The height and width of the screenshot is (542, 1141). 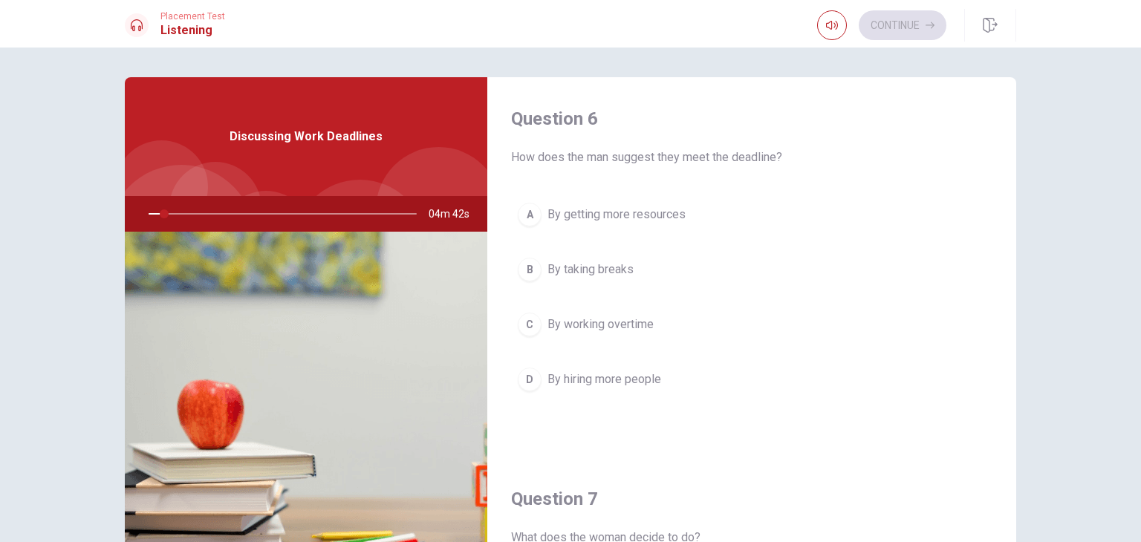 What do you see at coordinates (752, 325) in the screenshot?
I see `button: CBy working overtime` at bounding box center [752, 325].